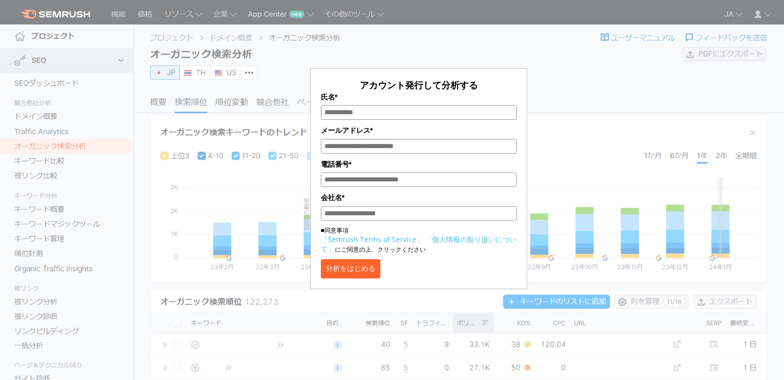  What do you see at coordinates (372, 239) in the screenshot?
I see `a: 「Semrush Terms of Service」` at bounding box center [372, 239].